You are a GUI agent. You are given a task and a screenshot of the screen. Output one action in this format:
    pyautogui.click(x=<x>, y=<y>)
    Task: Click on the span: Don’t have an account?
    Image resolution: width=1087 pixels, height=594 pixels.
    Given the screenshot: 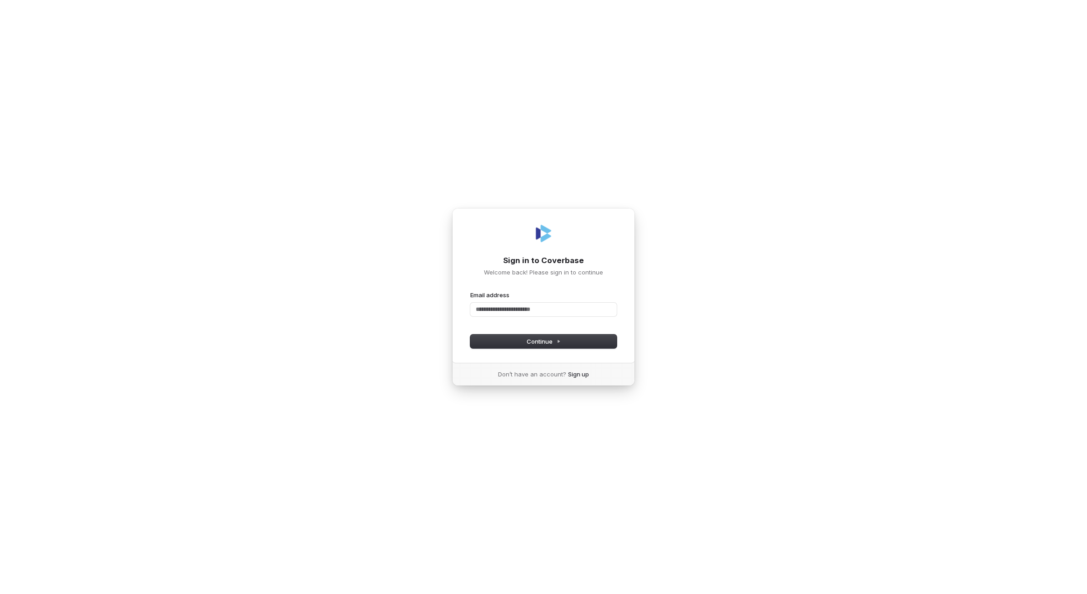 What is the action you would take?
    pyautogui.click(x=532, y=374)
    